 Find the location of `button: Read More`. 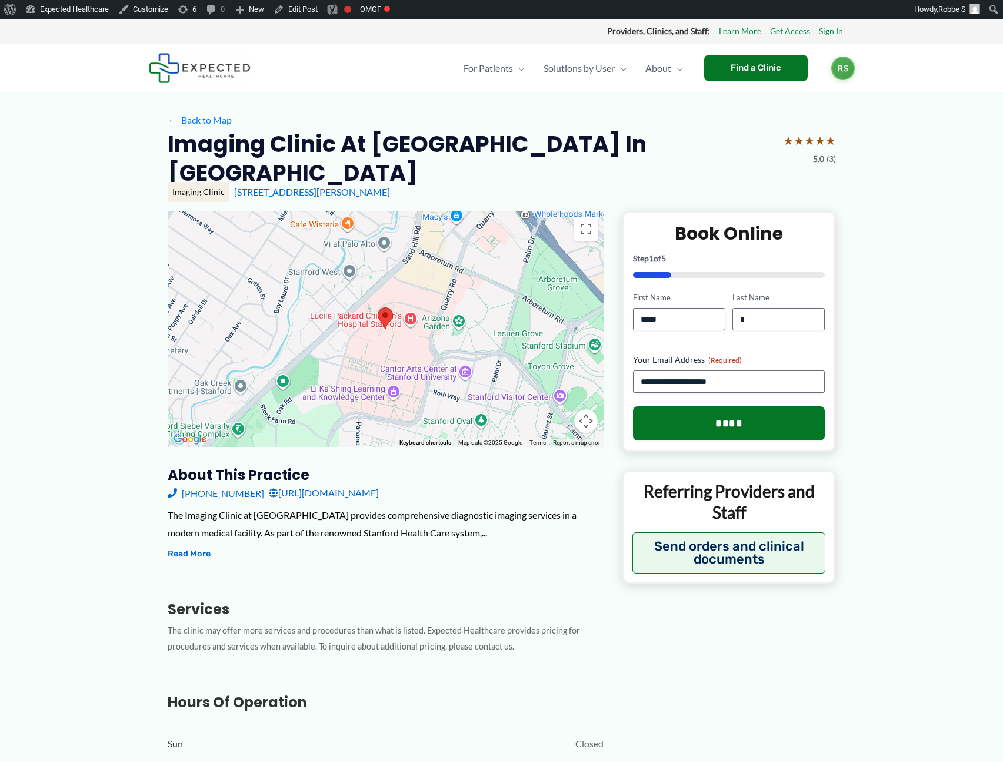

button: Read More is located at coordinates (189, 554).